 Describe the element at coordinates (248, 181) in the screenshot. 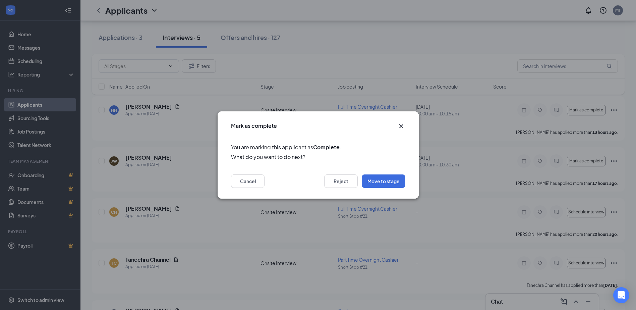

I see `button: Cancel` at that location.